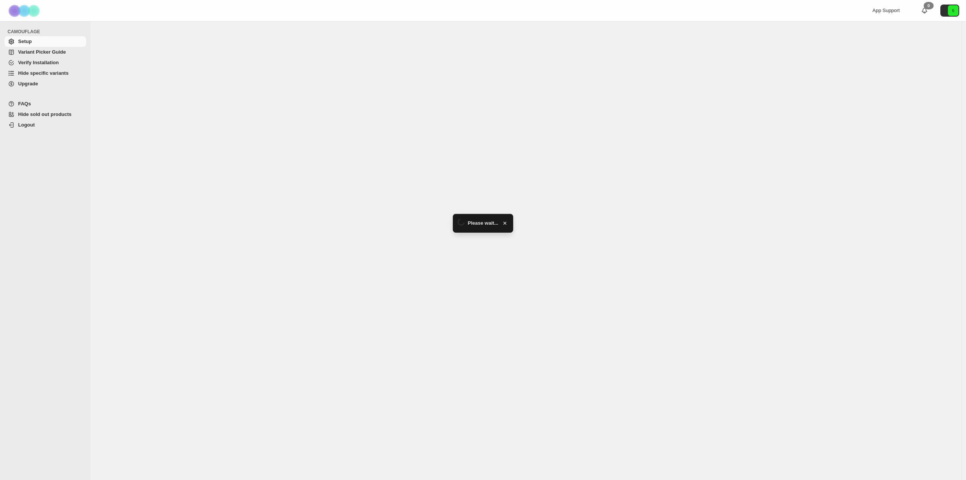  Describe the element at coordinates (45, 125) in the screenshot. I see `a: Logout` at that location.